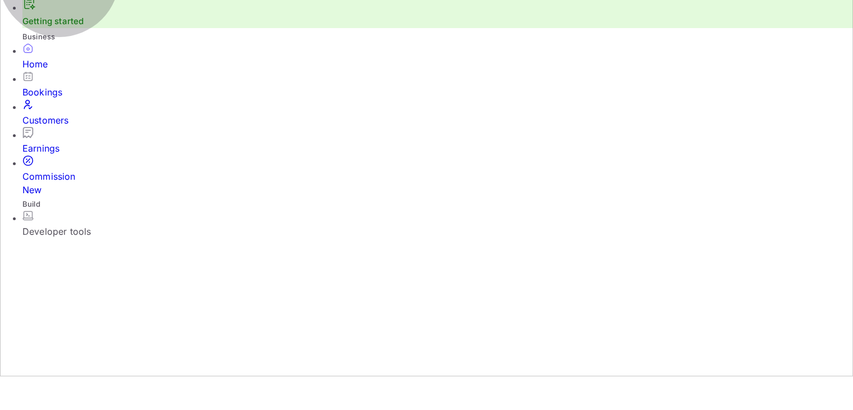 The height and width of the screenshot is (410, 853). What do you see at coordinates (438, 113) in the screenshot?
I see `a: Customers` at bounding box center [438, 113].